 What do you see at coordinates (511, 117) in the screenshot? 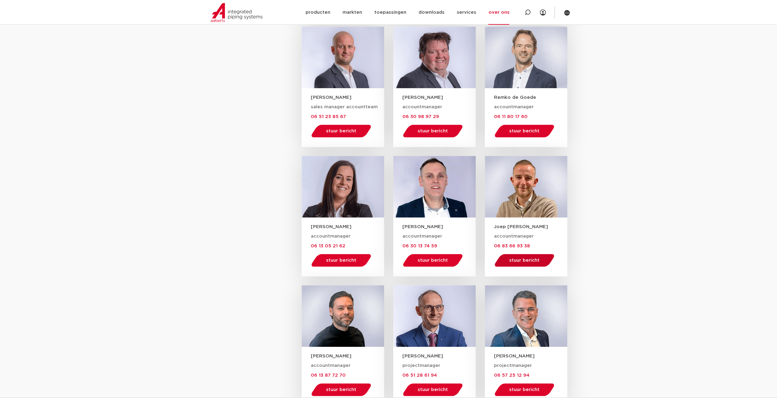
I see `a: 06 11 80 17 60` at bounding box center [511, 117].